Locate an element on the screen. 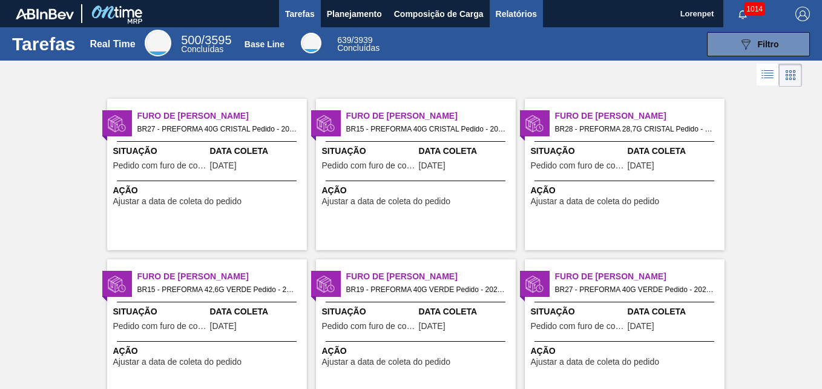 This screenshot has height=389, width=822. img: TNhmsLtSVTkK8tSr43FrP2fwEKptu5GPRR3wAAAABJRU5ErkJggg== is located at coordinates (45, 14).